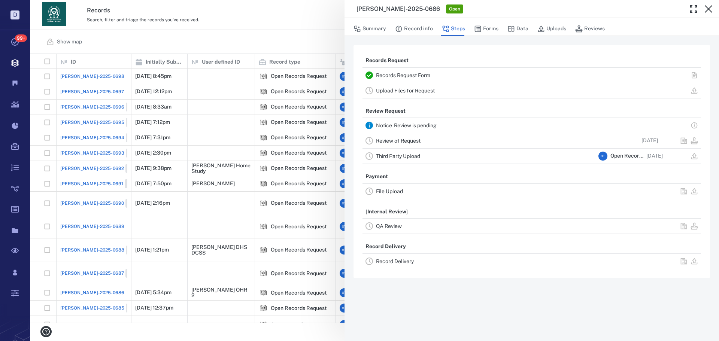 The height and width of the screenshot is (341, 719). I want to click on p: Payment, so click(377, 177).